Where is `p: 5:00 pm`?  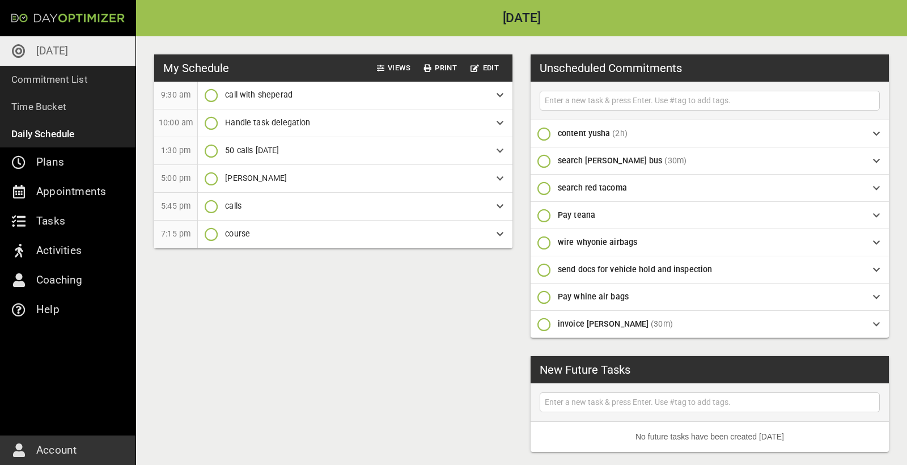 p: 5:00 pm is located at coordinates (176, 178).